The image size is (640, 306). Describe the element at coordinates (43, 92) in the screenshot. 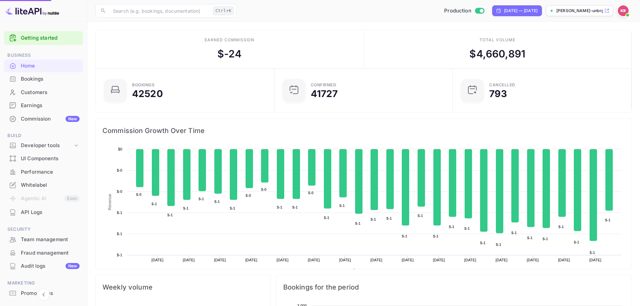

I see `a: Customers` at that location.